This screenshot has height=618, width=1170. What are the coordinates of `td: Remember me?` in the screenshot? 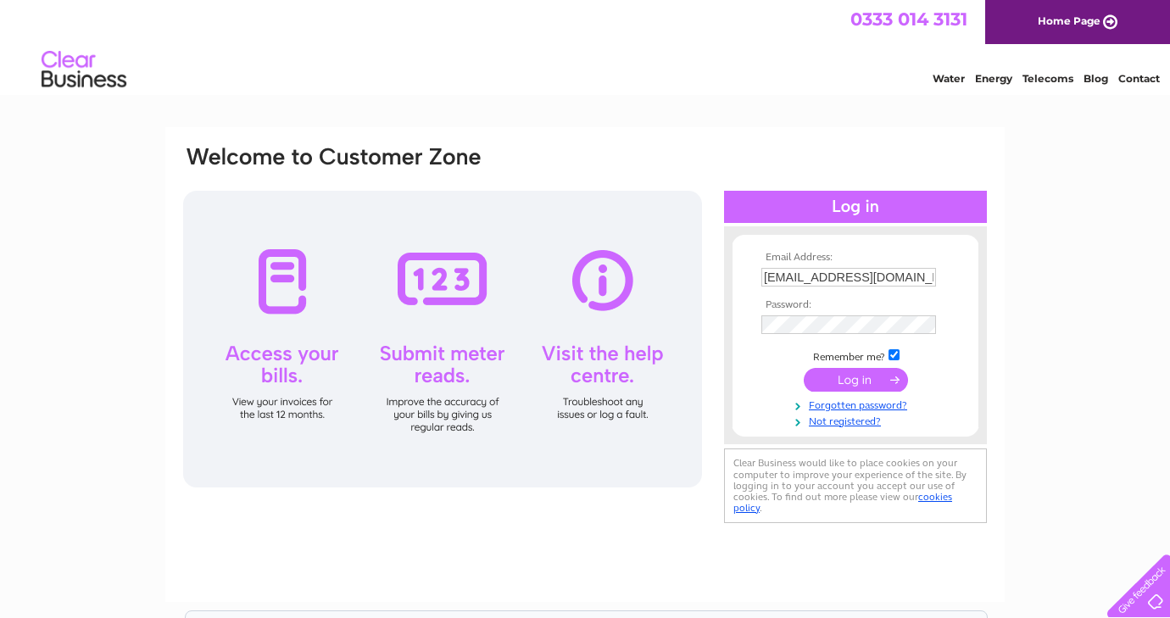 It's located at (855, 355).